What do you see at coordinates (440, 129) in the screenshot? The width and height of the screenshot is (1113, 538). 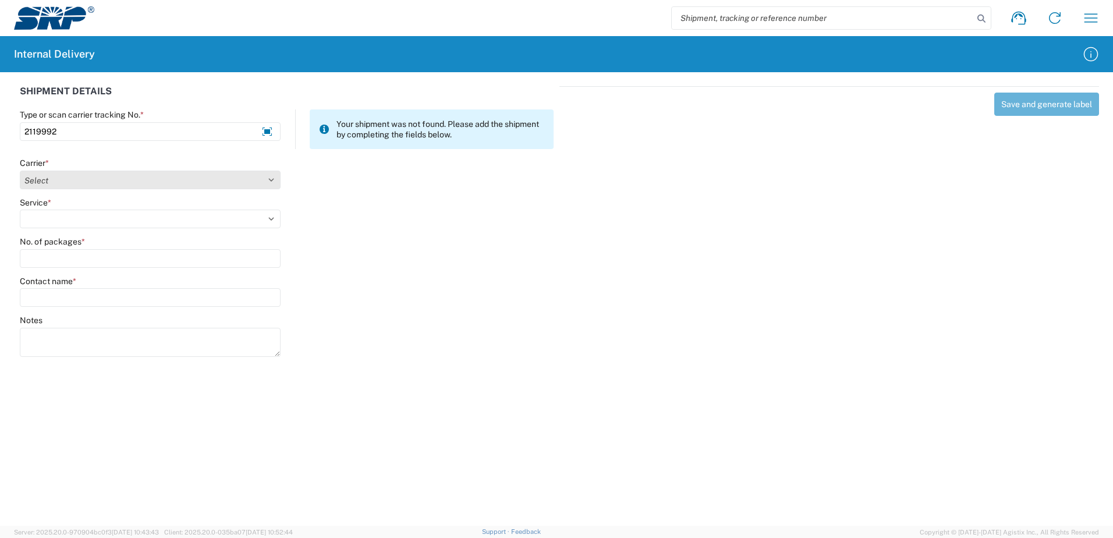 I see `span: Your shipment was not found. Please add the shipment by completing the fields below.` at bounding box center [440, 129].